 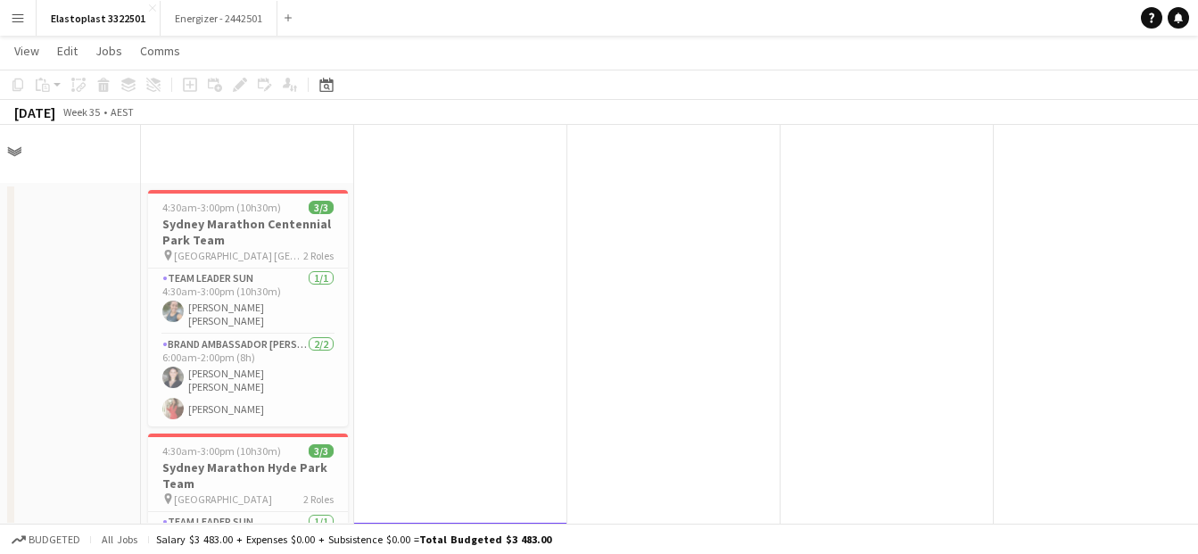 I want to click on span: Edit, so click(x=67, y=51).